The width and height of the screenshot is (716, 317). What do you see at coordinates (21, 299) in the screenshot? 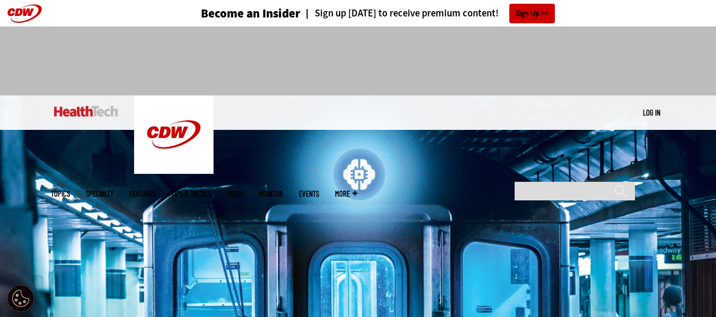
I see `button: Open Preferences` at bounding box center [21, 299].